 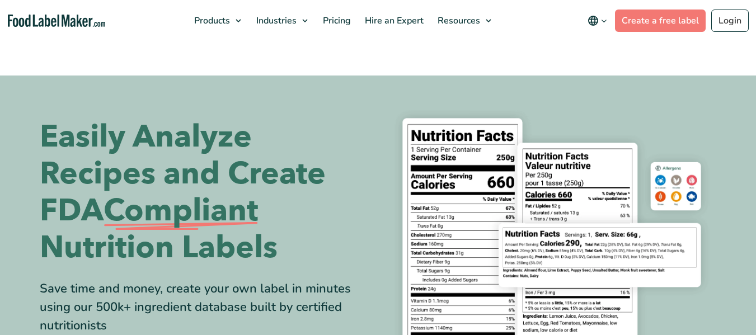 I want to click on span: Pricing, so click(x=336, y=21).